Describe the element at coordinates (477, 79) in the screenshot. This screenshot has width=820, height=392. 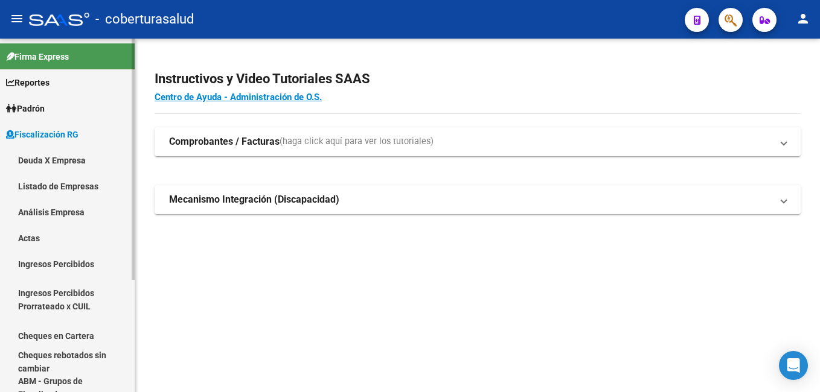
I see `h2: Instructivos y Video Tutoriales SAAS` at that location.